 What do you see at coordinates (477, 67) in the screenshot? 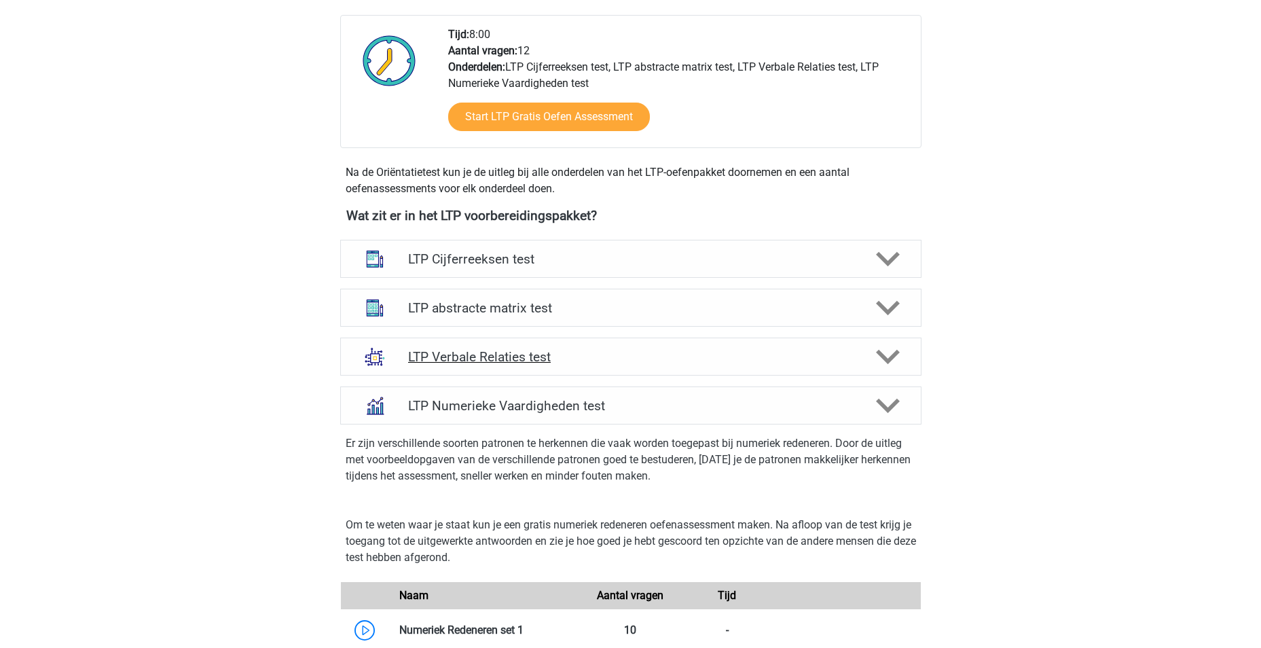
I see `b: Onderdelen:` at bounding box center [477, 67].